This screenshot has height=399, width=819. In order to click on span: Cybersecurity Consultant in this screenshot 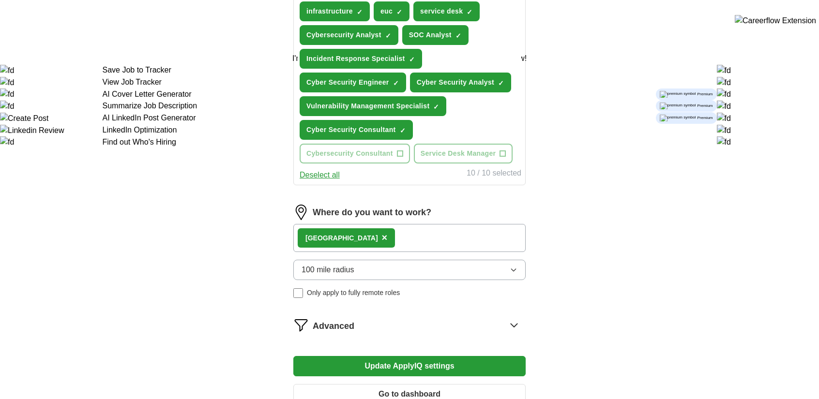, I will do `click(350, 153)`.